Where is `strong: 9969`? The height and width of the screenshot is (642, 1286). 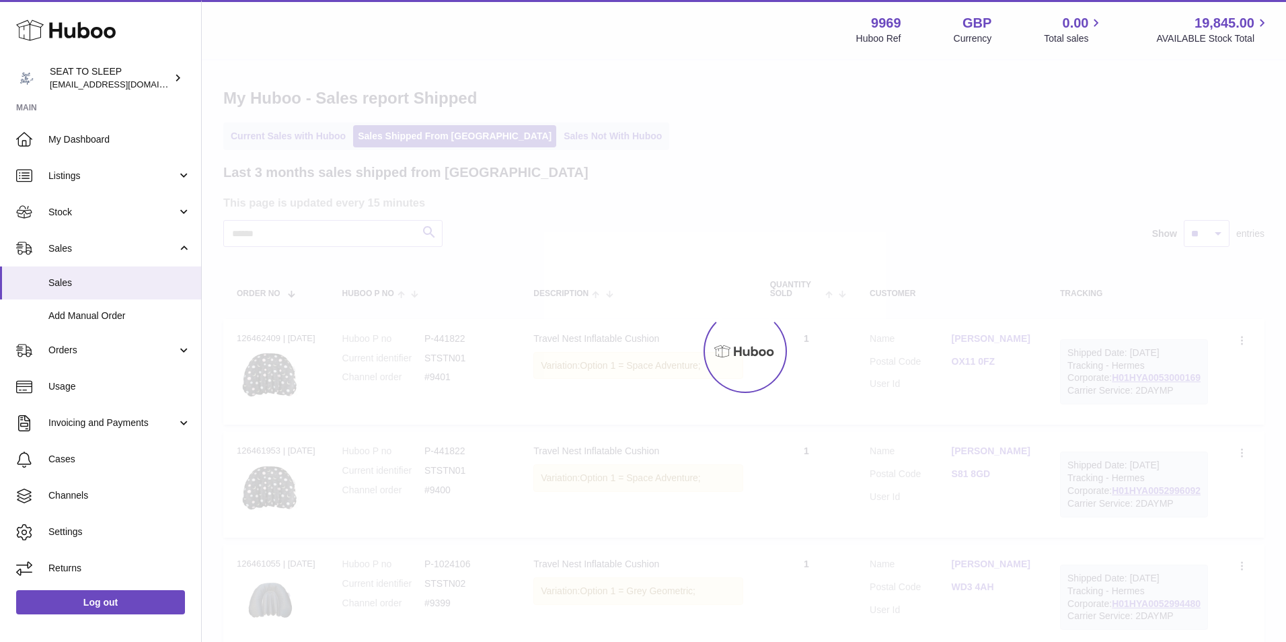 strong: 9969 is located at coordinates (886, 23).